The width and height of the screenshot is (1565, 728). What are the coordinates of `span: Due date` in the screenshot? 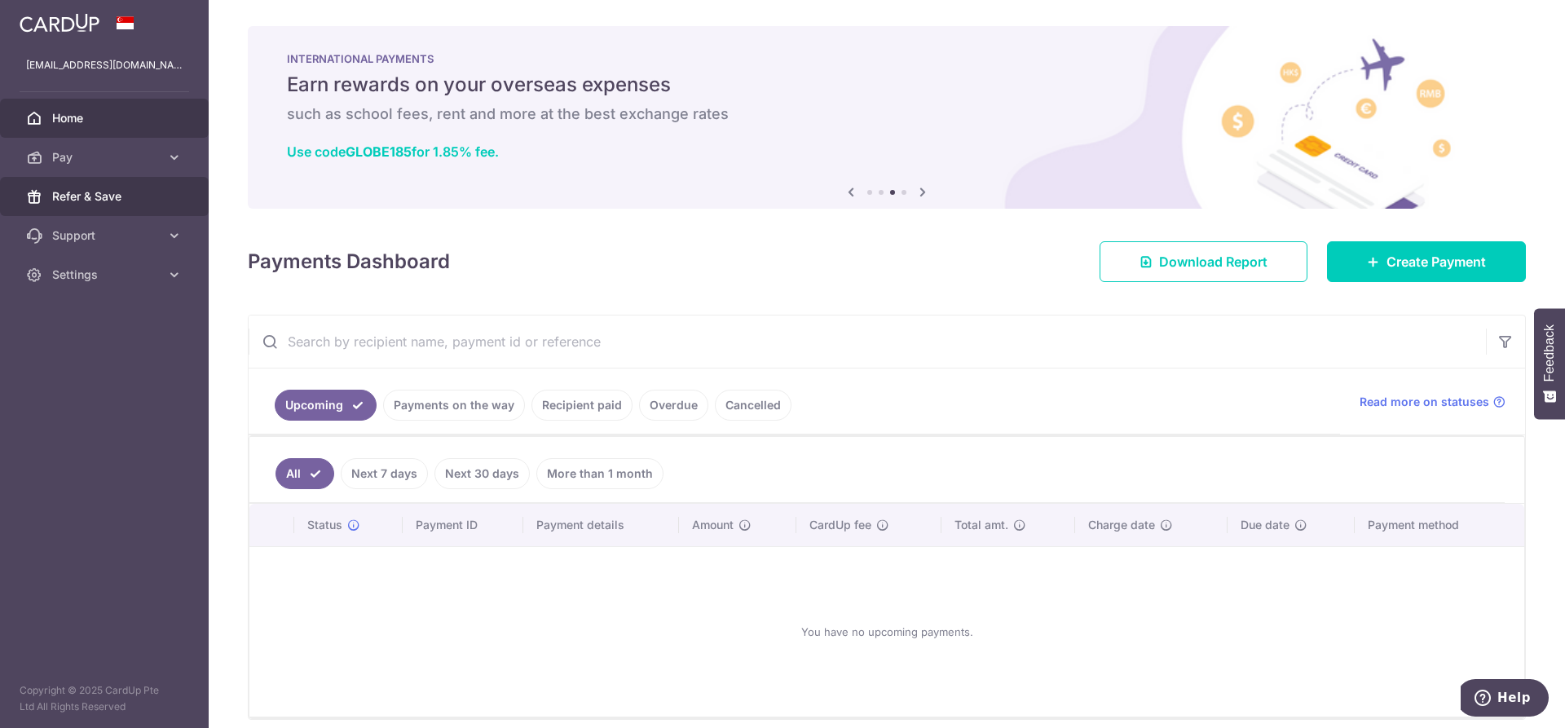 It's located at (1265, 525).